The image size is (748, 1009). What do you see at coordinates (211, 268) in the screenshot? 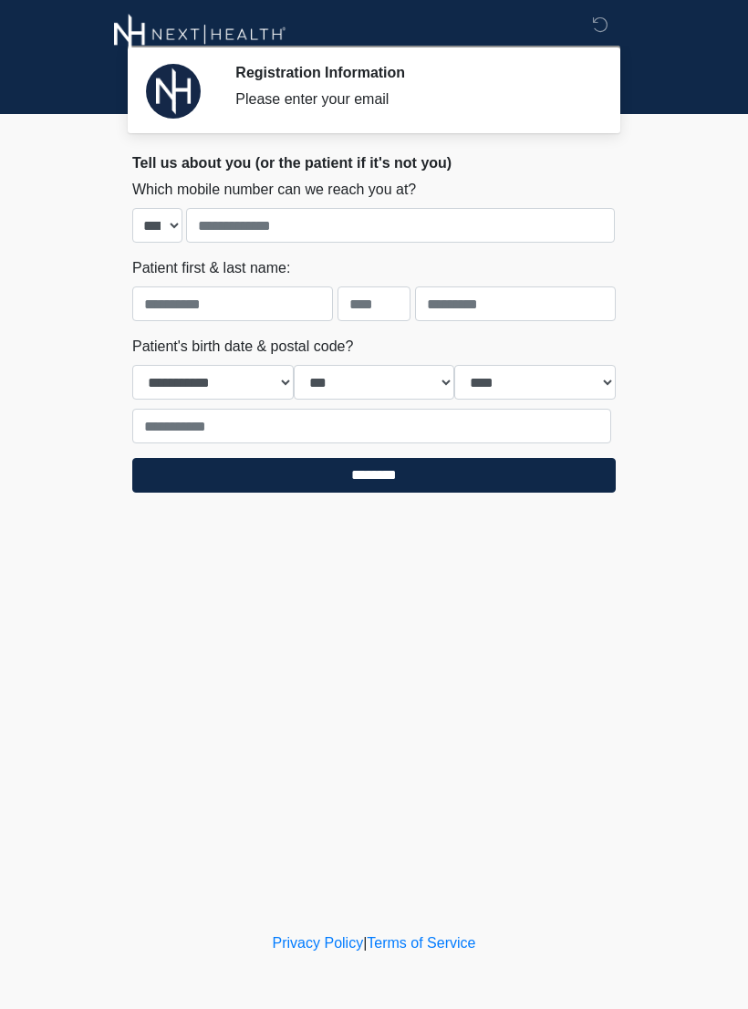
I see `label: Patient first & last name:` at bounding box center [211, 268].